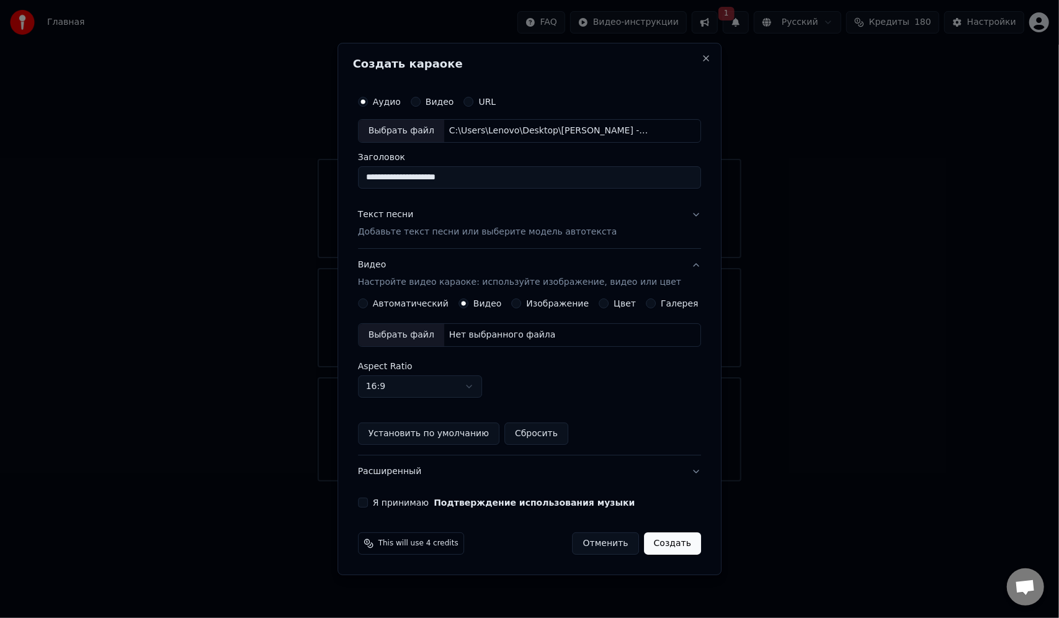  I want to click on div: Видео, so click(519, 274).